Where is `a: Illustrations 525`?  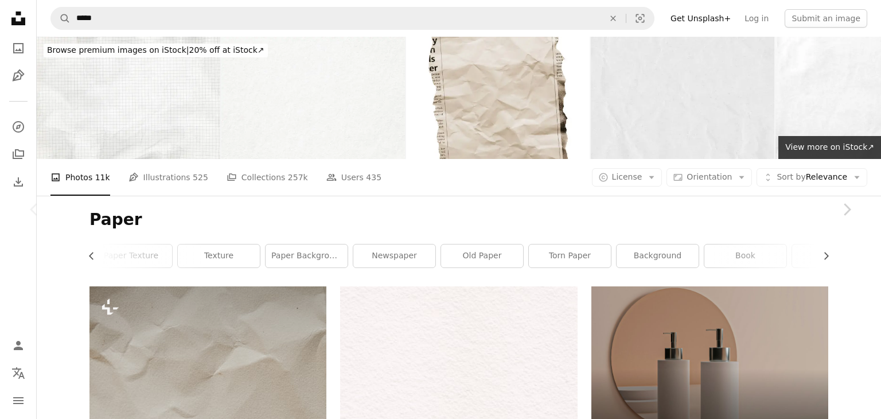
a: Illustrations 525 is located at coordinates (168, 177).